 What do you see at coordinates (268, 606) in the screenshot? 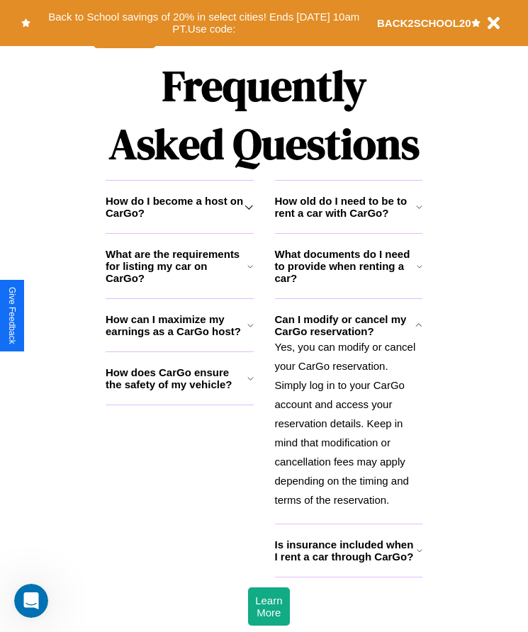
I see `button: Learn More` at bounding box center [268, 606].